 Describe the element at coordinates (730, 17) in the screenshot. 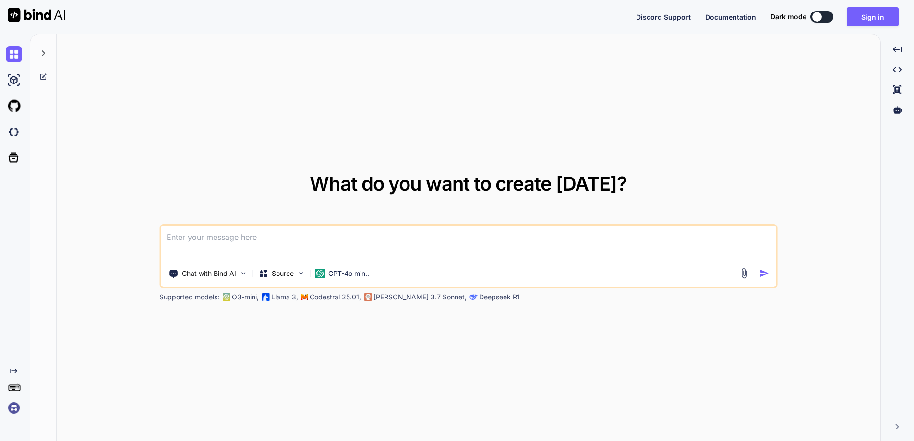

I see `span: Documentation` at that location.